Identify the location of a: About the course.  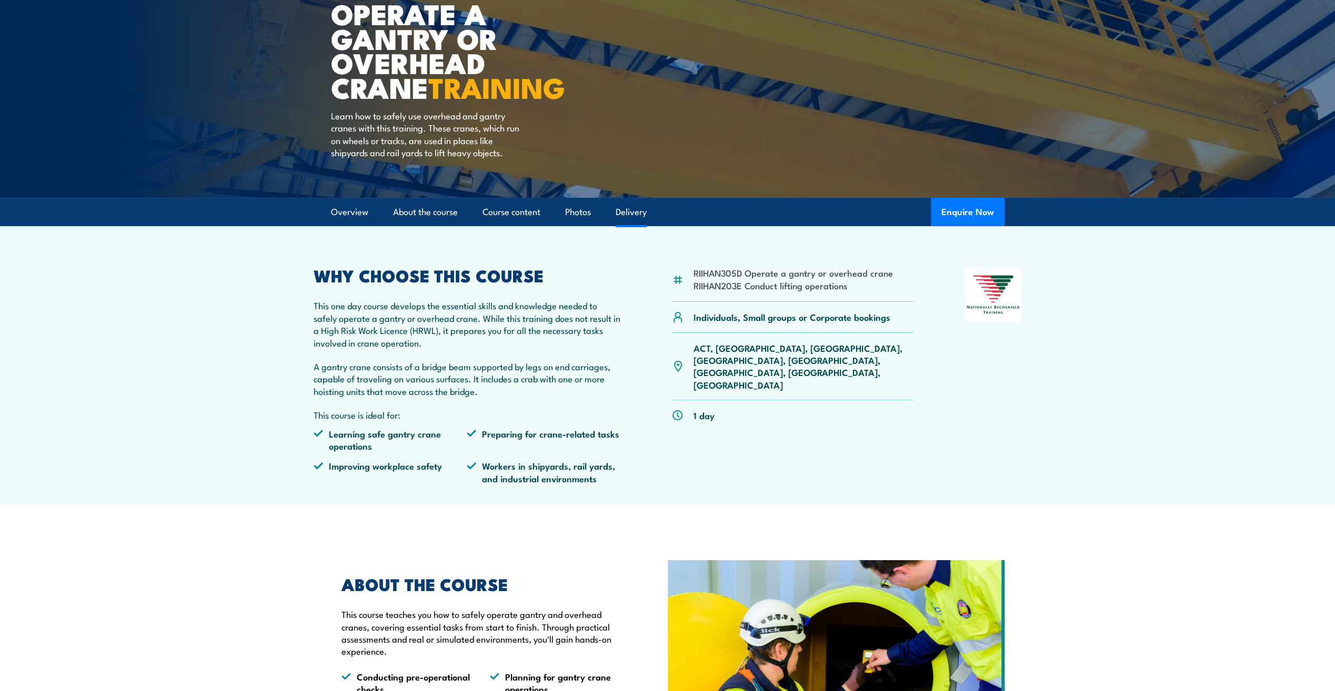
(425, 212).